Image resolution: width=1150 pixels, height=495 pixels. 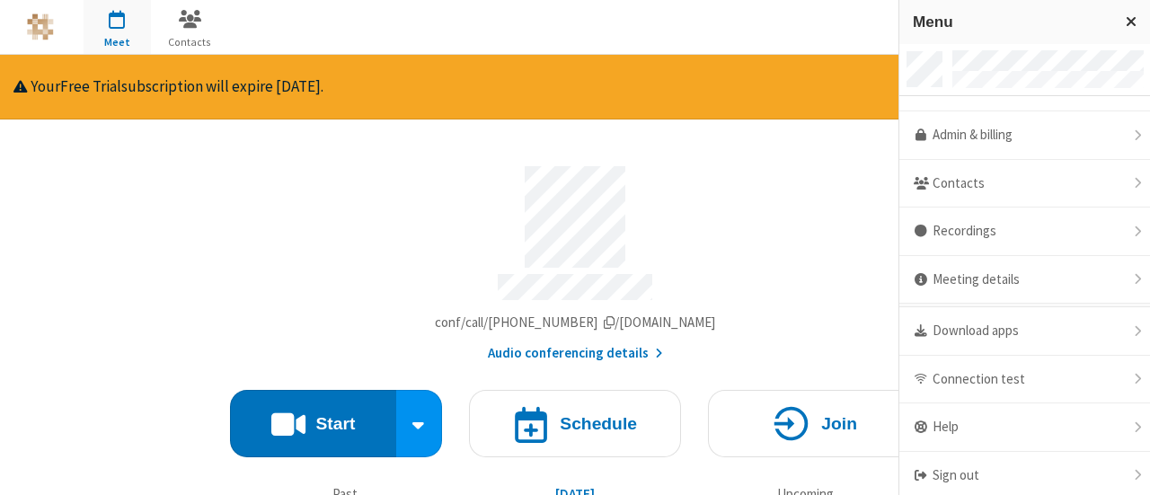 I want to click on button: Start, so click(x=313, y=423).